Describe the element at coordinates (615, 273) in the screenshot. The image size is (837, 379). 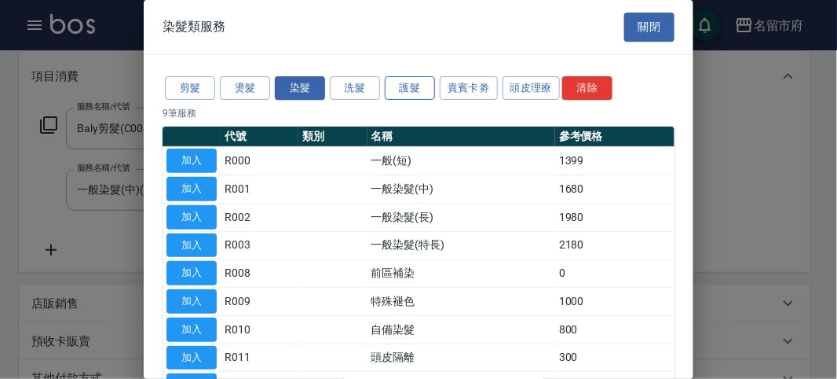
I see `td: 0` at that location.